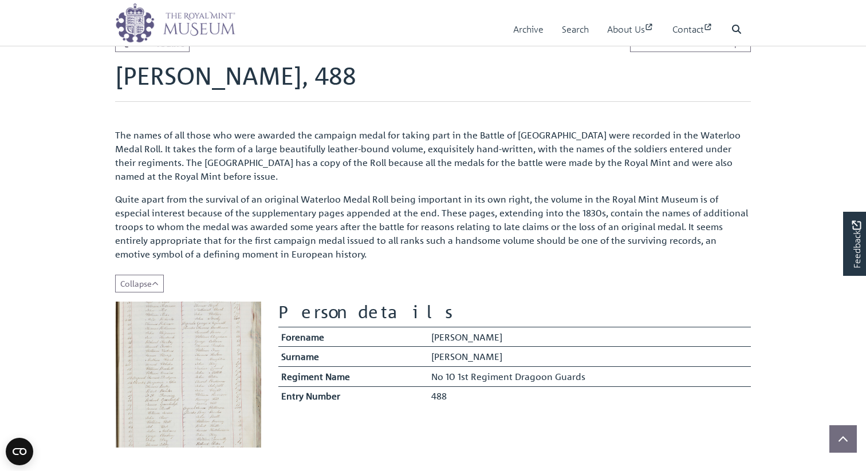  I want to click on a: Search, so click(575, 29).